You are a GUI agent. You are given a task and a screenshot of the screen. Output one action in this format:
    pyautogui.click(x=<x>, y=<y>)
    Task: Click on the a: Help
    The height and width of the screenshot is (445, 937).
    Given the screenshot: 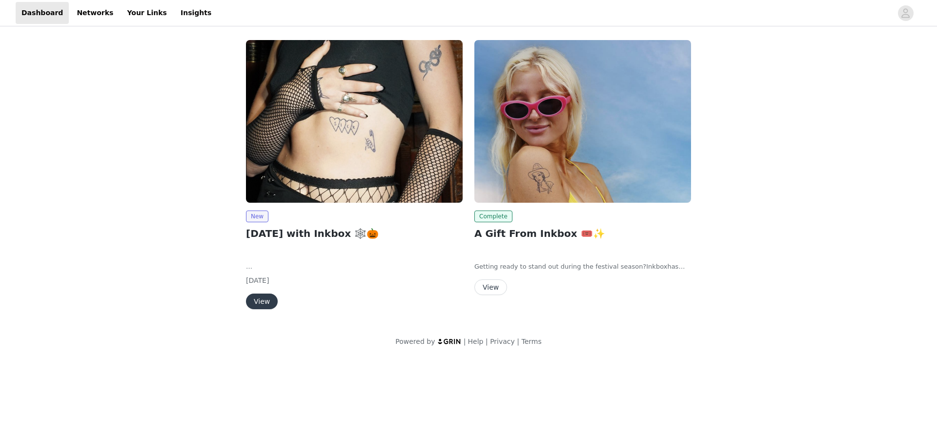 What is the action you would take?
    pyautogui.click(x=476, y=341)
    